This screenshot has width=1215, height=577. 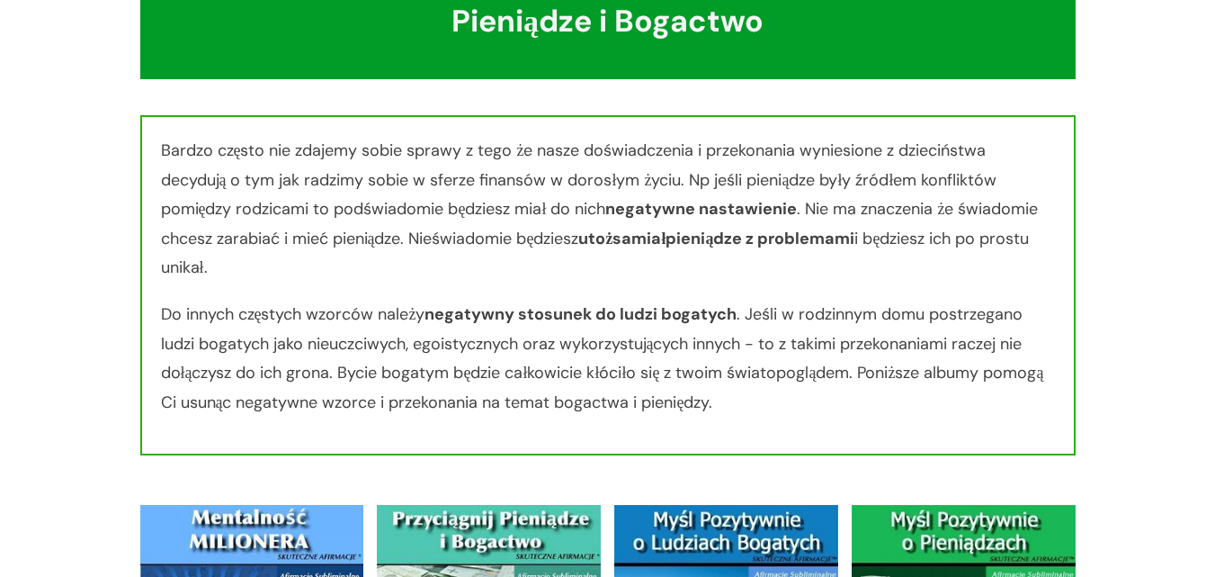 I want to click on span: pieniądze z problemami, so click(x=760, y=238).